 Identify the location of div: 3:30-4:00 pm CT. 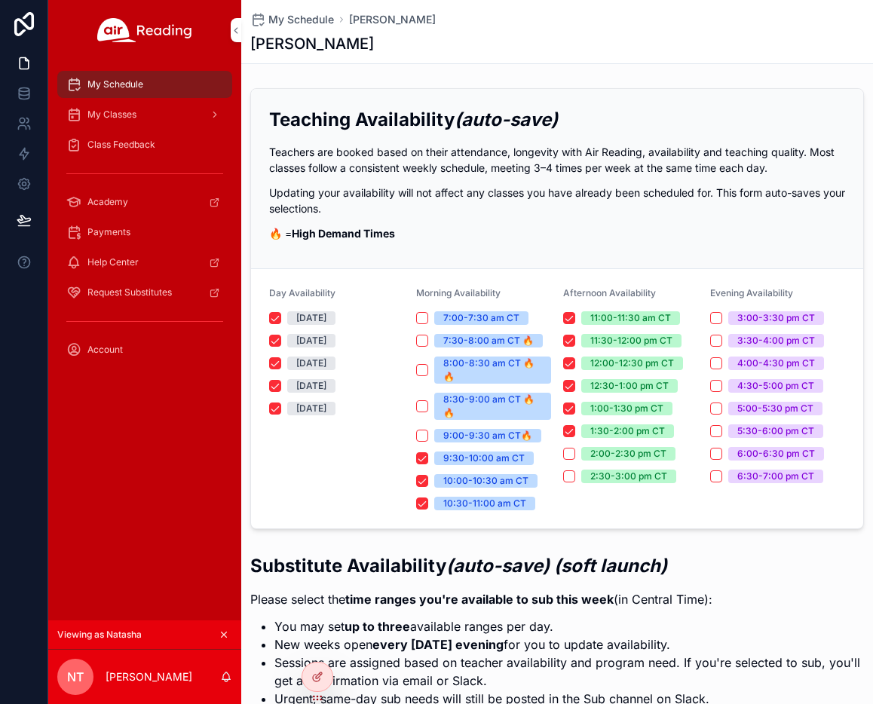
(776, 341).